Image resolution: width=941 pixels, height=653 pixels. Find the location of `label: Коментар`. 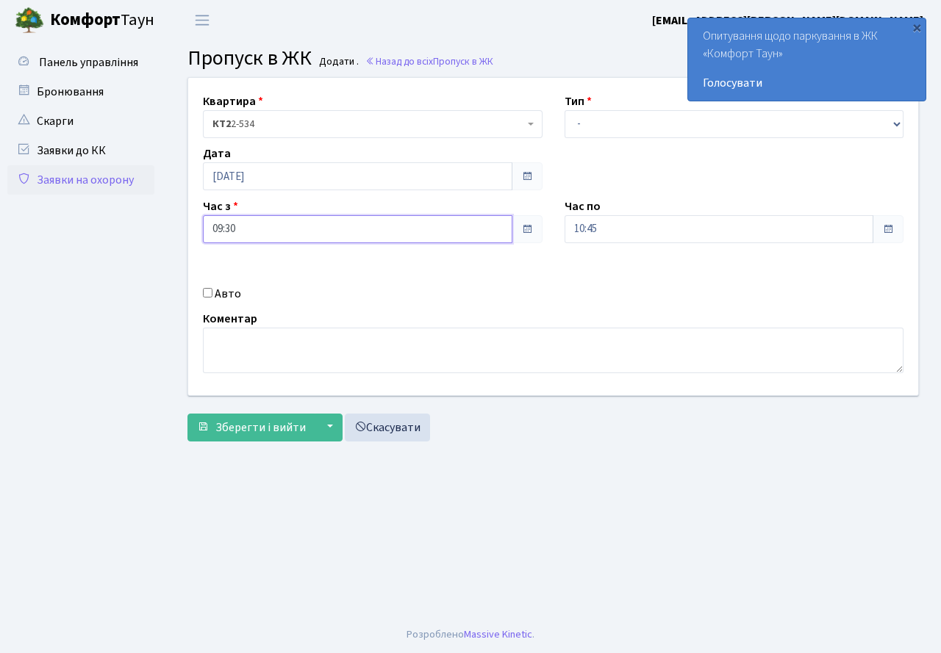

label: Коментар is located at coordinates (230, 319).